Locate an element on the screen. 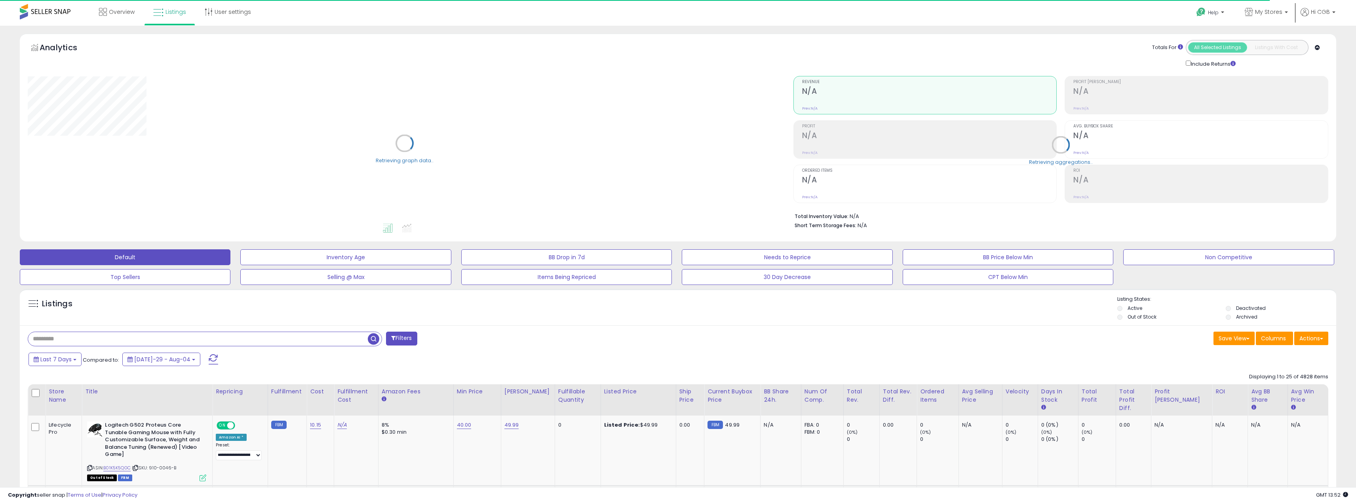 The height and width of the screenshot is (503, 1356). button: Non Competitive is located at coordinates (1229, 257).